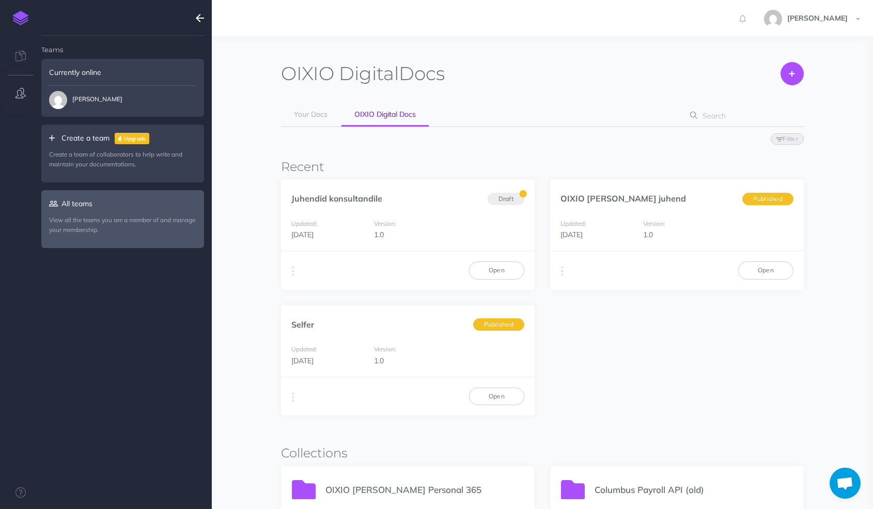  I want to click on img: logo-mark.svg, so click(21, 18).